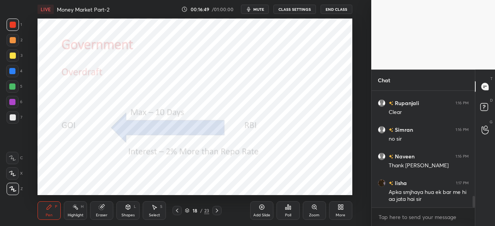  Describe the element at coordinates (403, 129) in the screenshot. I see `h6: Simran` at that location.